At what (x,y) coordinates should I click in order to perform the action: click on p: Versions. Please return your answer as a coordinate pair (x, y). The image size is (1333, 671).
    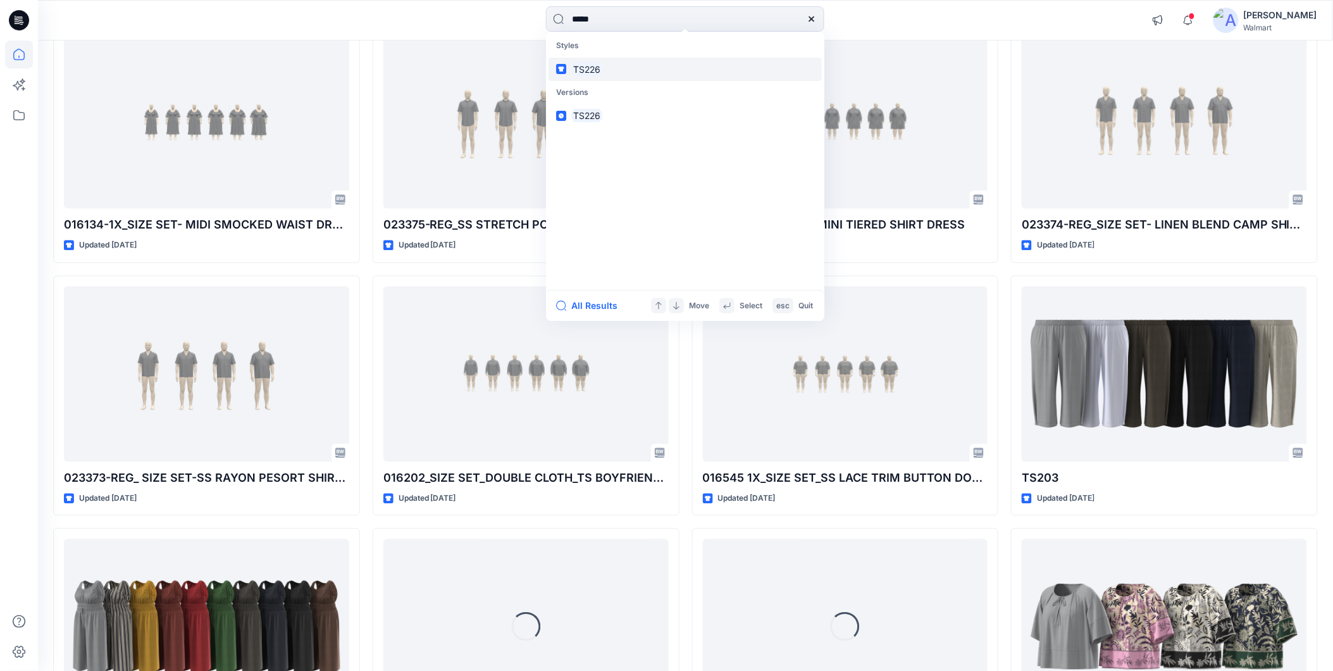
    Looking at the image, I should click on (685, 92).